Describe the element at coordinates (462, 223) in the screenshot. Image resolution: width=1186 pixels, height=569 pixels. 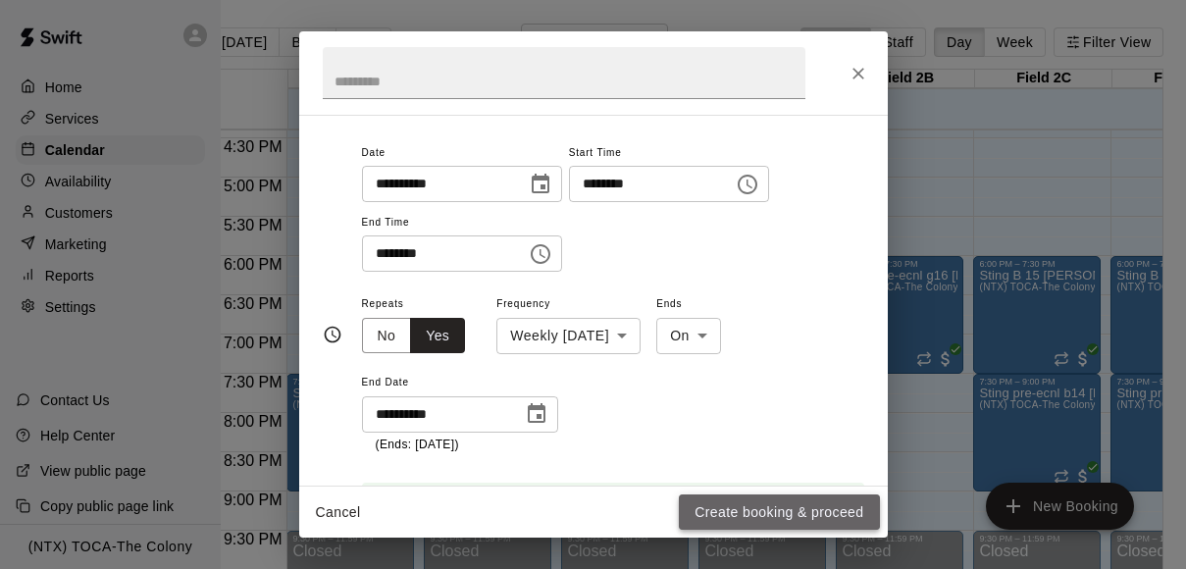
I see `span: End Time` at that location.